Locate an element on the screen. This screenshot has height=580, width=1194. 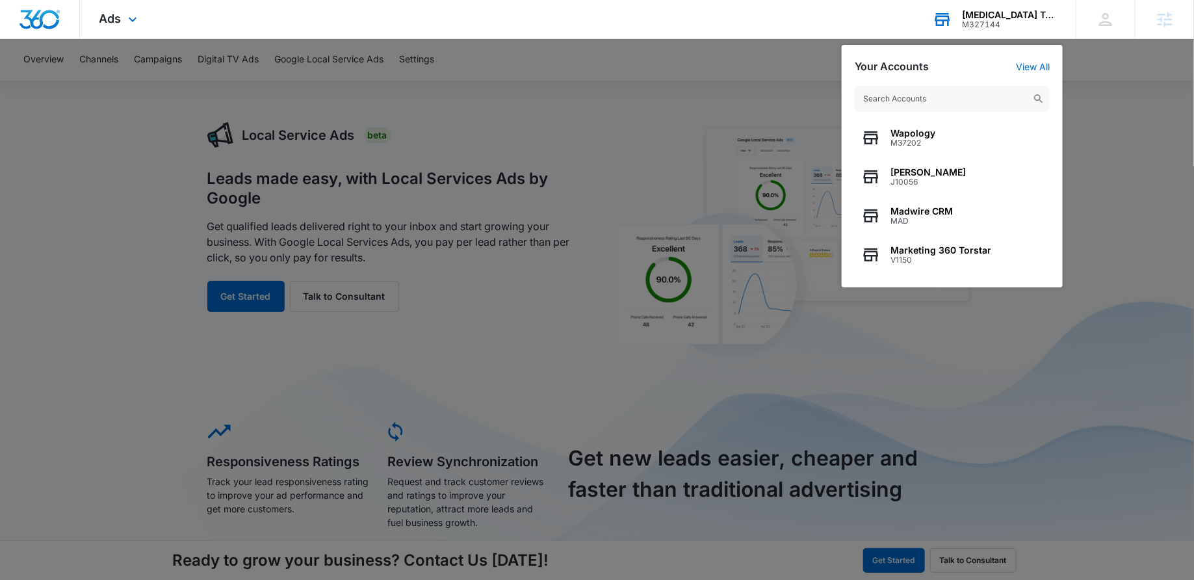
span: Madwire CRM is located at coordinates (922, 211).